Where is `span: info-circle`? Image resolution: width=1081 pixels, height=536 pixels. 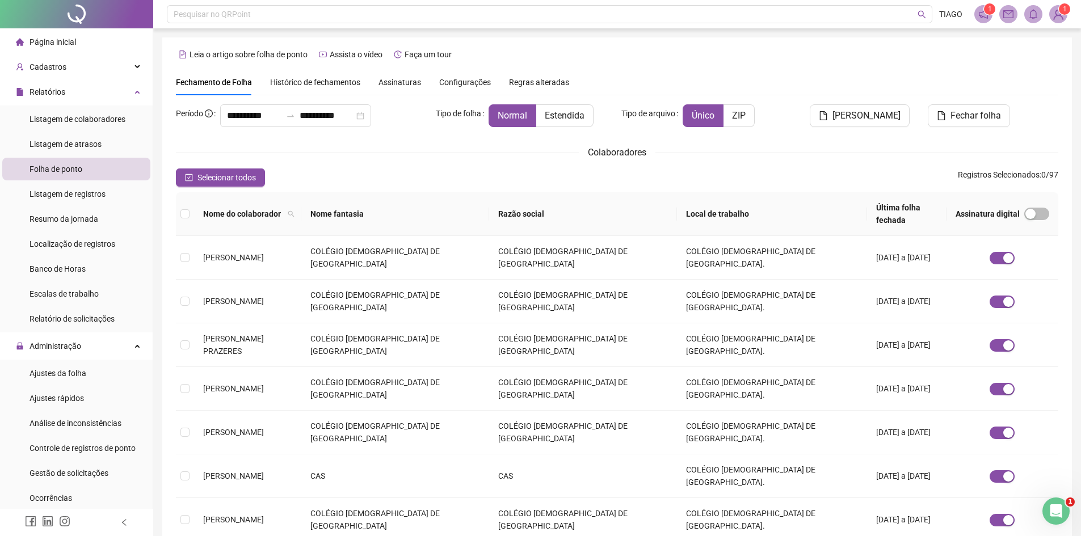 span: info-circle is located at coordinates (209, 113).